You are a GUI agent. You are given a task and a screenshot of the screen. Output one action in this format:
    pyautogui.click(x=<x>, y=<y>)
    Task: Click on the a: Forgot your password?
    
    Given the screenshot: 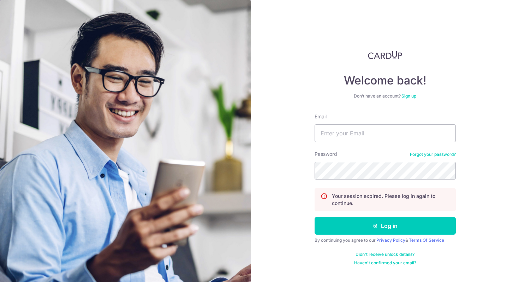 What is the action you would take?
    pyautogui.click(x=433, y=154)
    